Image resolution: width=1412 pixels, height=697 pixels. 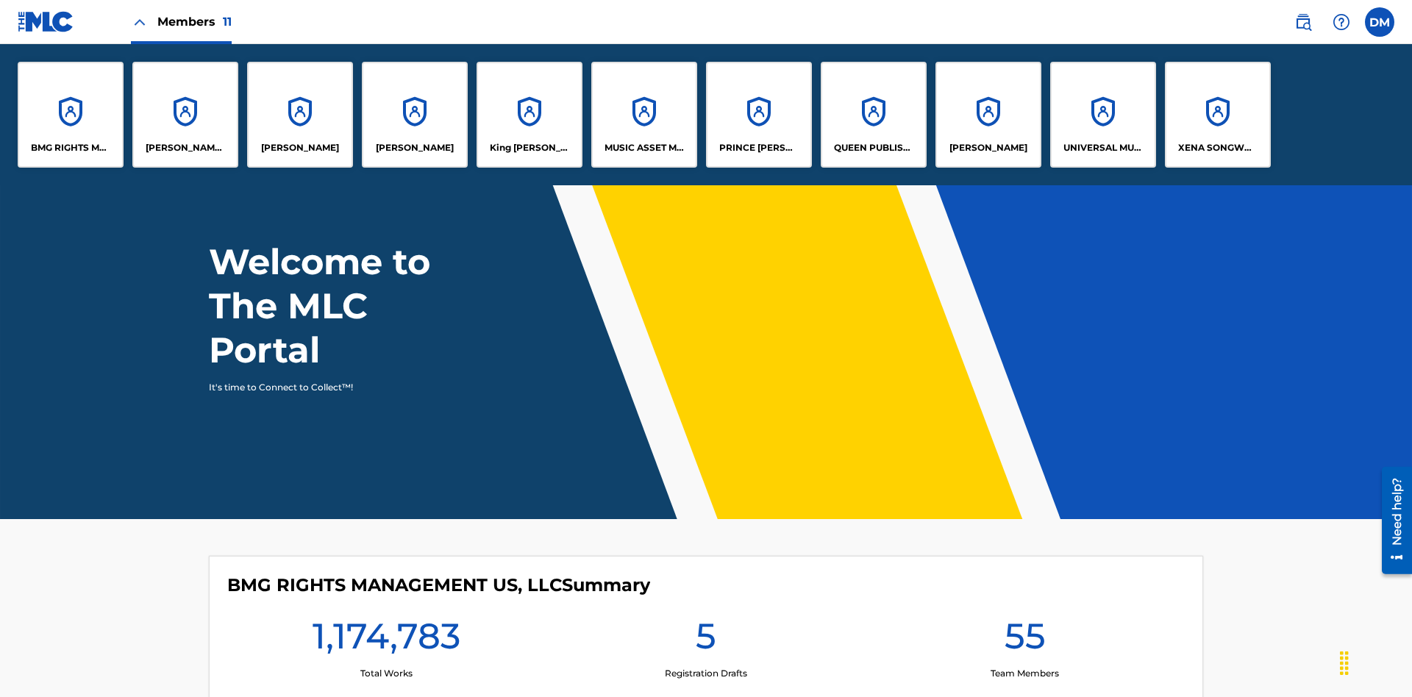 I want to click on p: RONALD MCTESTERSON, so click(x=988, y=148).